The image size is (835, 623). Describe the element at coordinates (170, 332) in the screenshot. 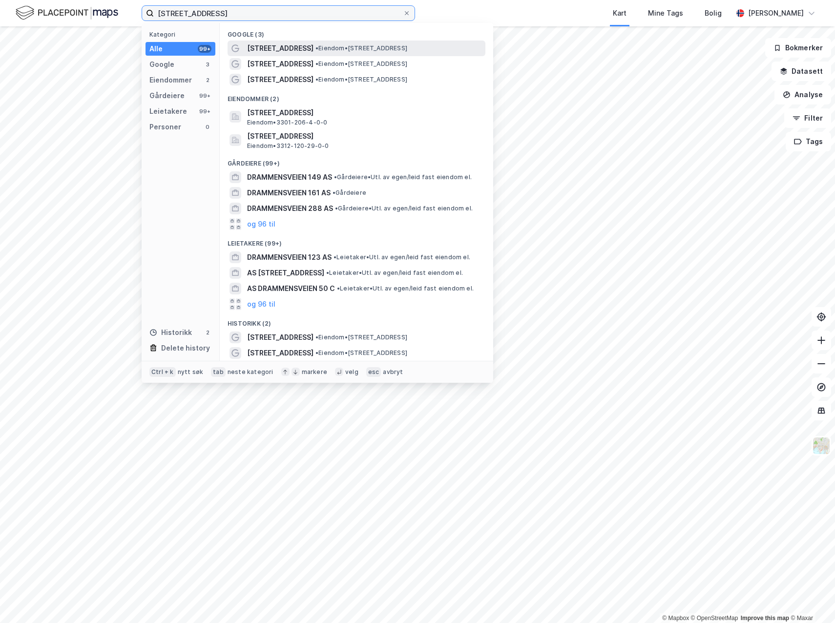

I see `div: Historikk` at that location.